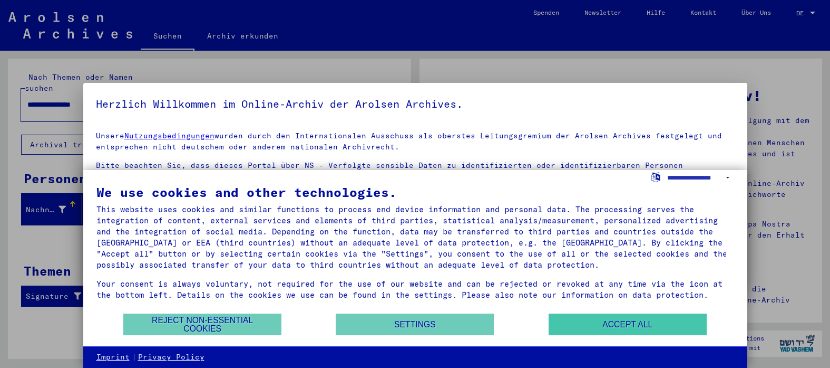  I want to click on button: Accept all, so click(628, 324).